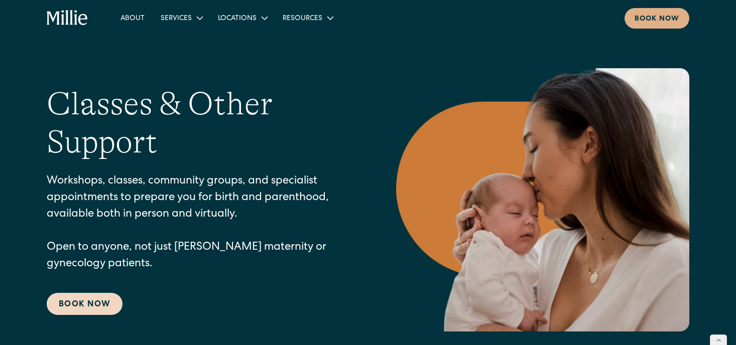 Image resolution: width=736 pixels, height=345 pixels. What do you see at coordinates (133, 18) in the screenshot?
I see `a: About` at bounding box center [133, 18].